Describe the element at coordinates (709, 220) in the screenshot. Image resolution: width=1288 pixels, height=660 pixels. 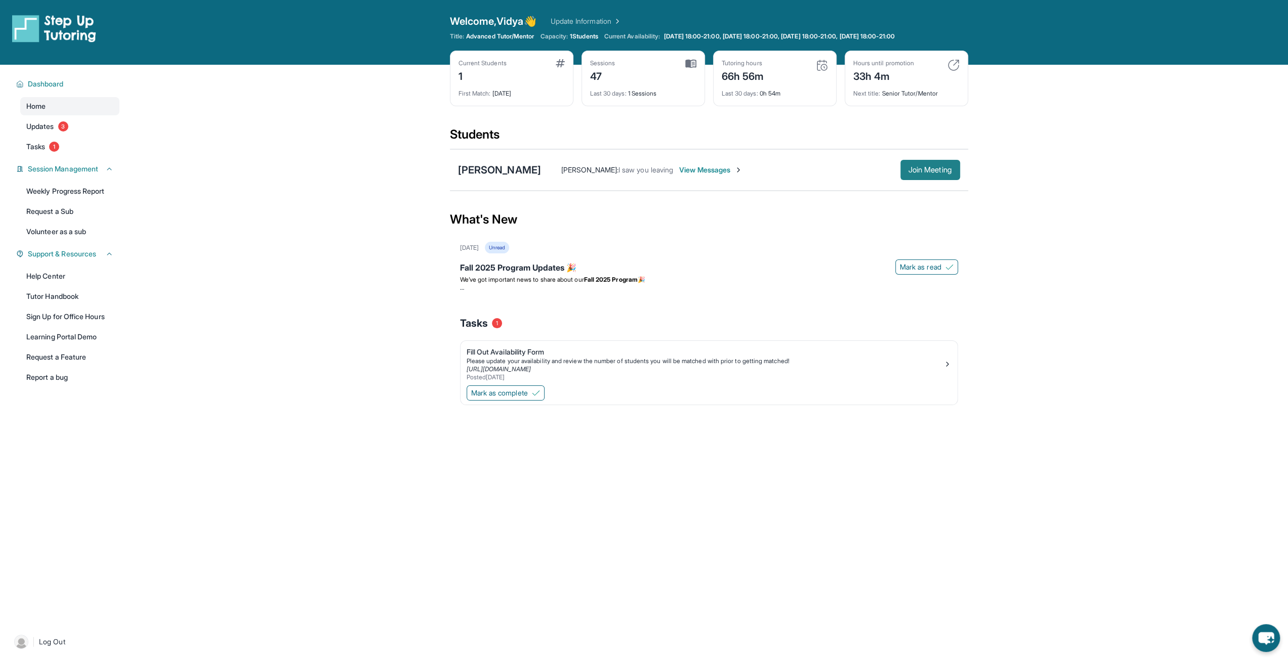
I see `div: What's New` at that location.